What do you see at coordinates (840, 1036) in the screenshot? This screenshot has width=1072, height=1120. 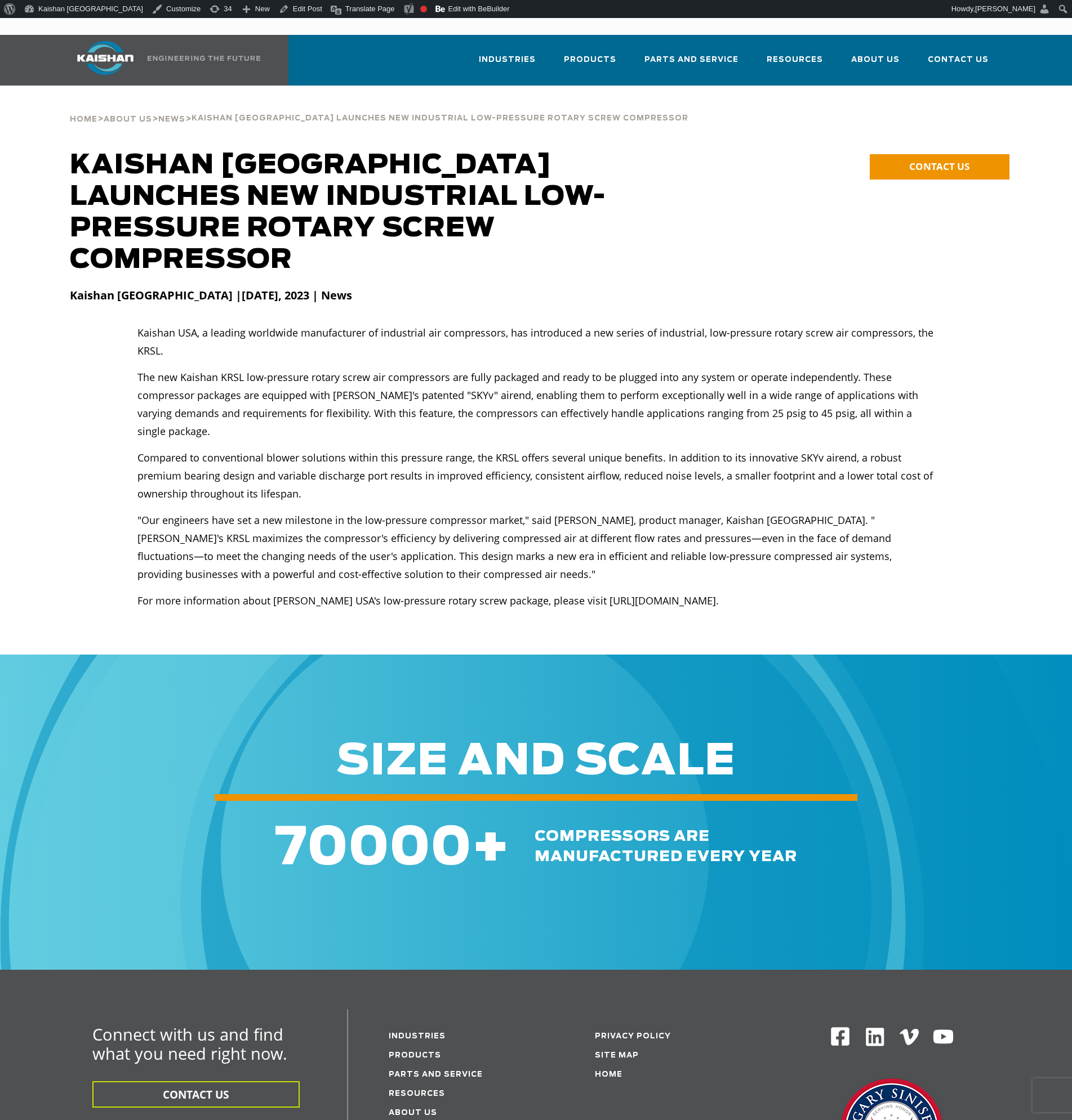 I see `img: Facebook` at bounding box center [840, 1036].